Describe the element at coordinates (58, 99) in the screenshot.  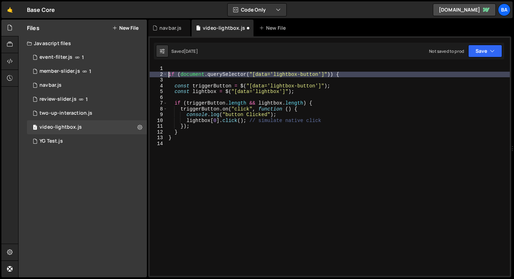
I see `div: review-slider.js` at that location.